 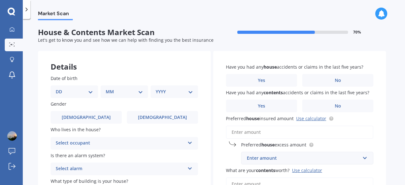 What do you see at coordinates (64, 78) in the screenshot?
I see `span: Date of birth` at bounding box center [64, 78].